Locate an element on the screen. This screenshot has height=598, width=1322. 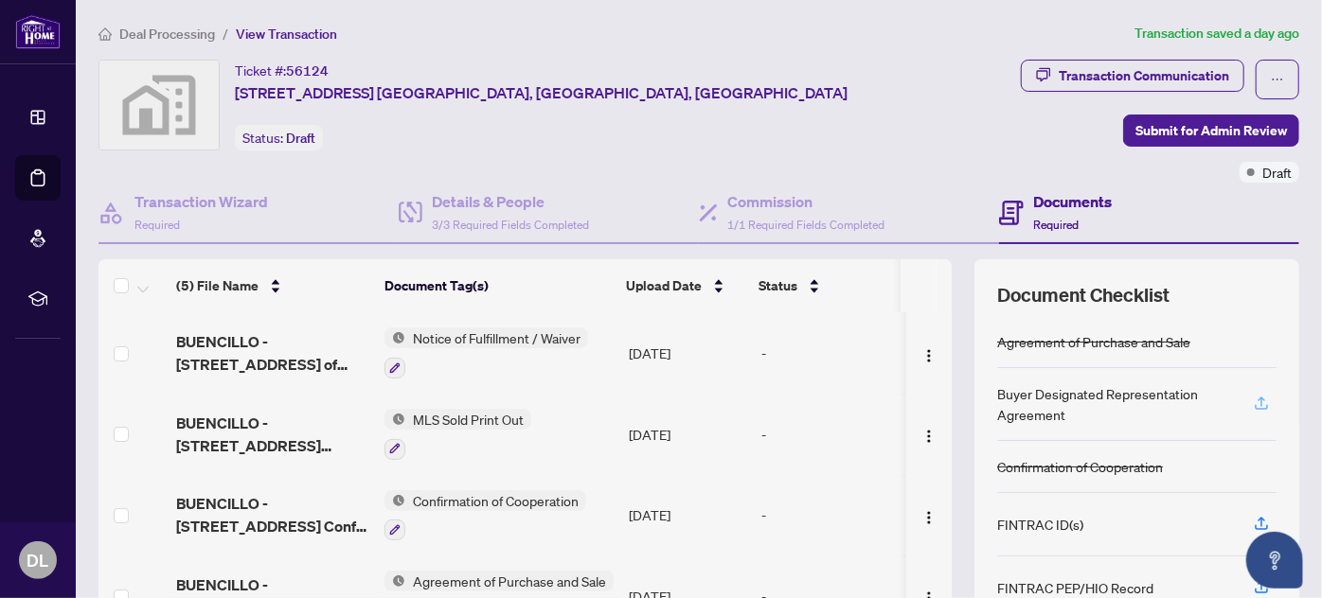
span: 3/3 Required Fields Completed is located at coordinates (510, 224).